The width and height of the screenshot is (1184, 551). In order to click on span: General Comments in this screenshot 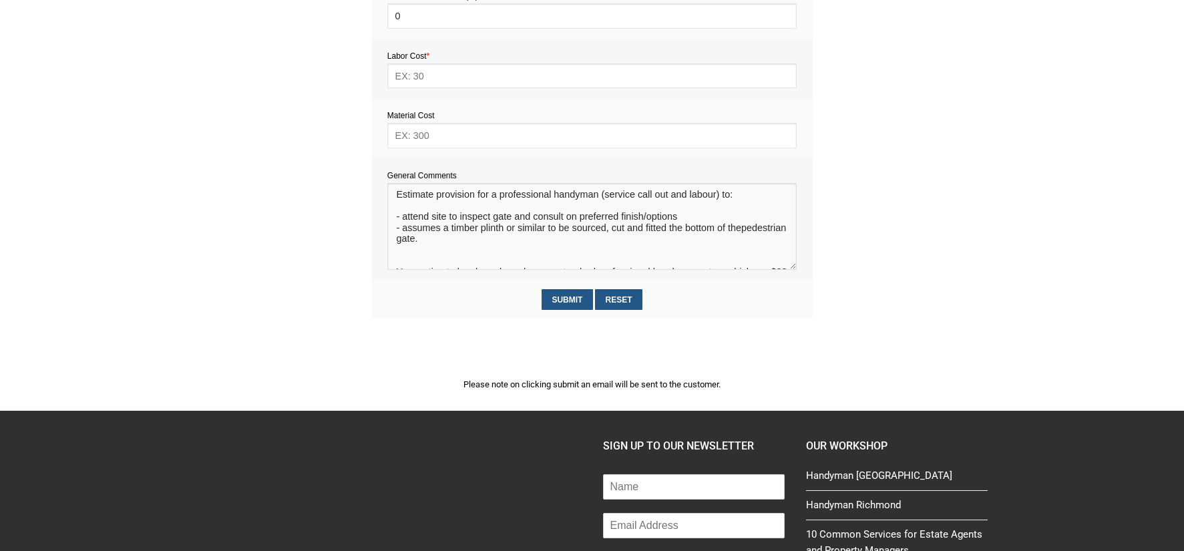, I will do `click(422, 176)`.